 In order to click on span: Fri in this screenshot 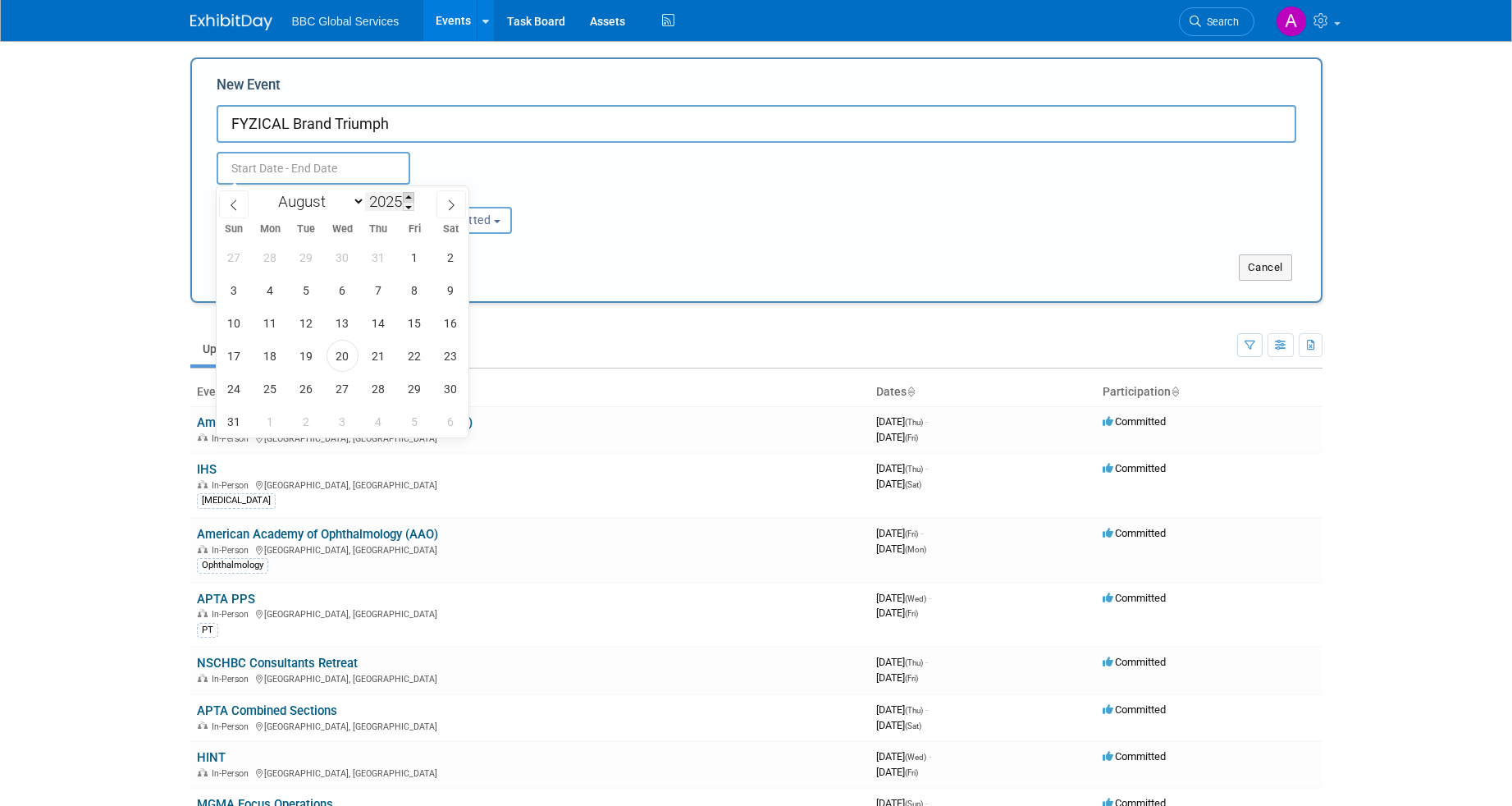, I will do `click(414, 229)`.